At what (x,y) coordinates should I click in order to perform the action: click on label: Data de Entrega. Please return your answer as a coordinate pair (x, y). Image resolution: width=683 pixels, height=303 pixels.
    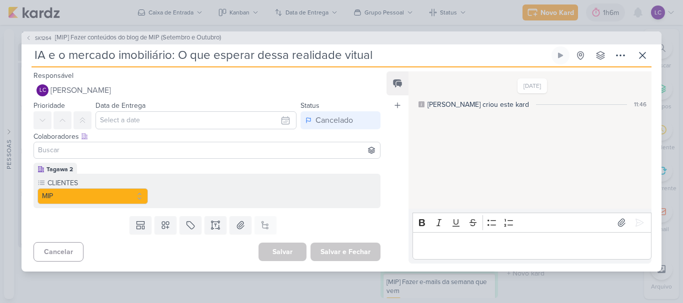
    Looking at the image, I should click on (120, 105).